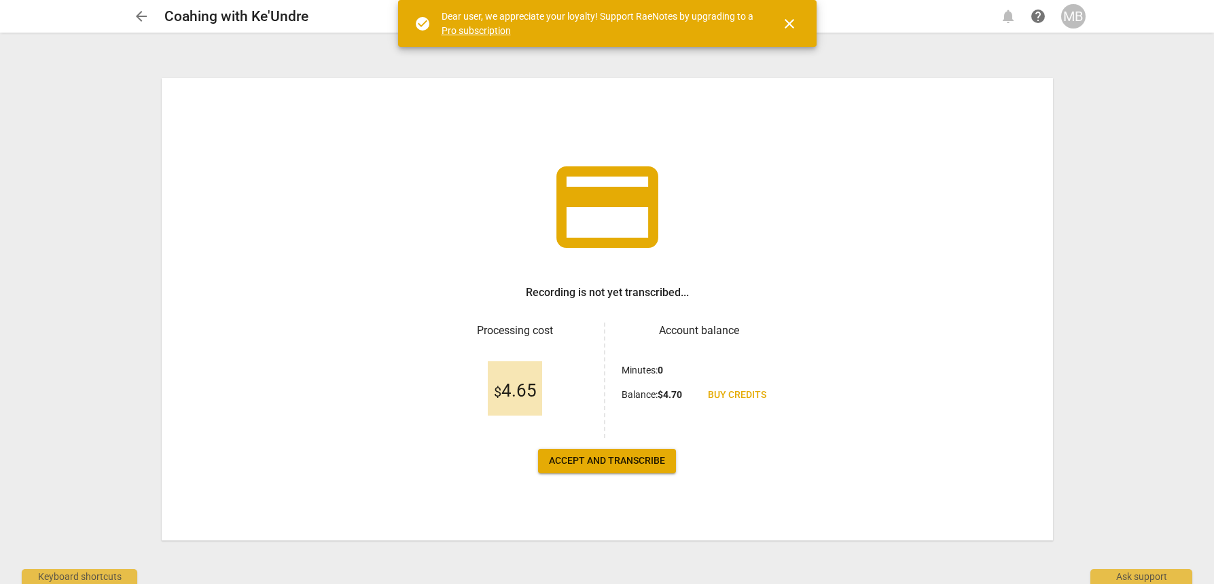 Image resolution: width=1214 pixels, height=584 pixels. What do you see at coordinates (141, 16) in the screenshot?
I see `span: arrow_back` at bounding box center [141, 16].